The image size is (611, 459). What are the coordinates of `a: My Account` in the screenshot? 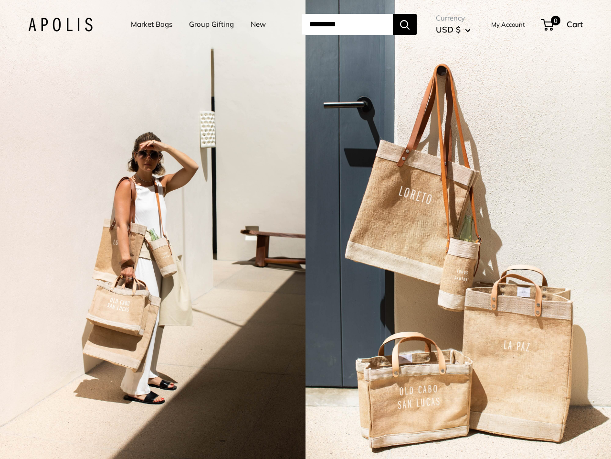 It's located at (508, 24).